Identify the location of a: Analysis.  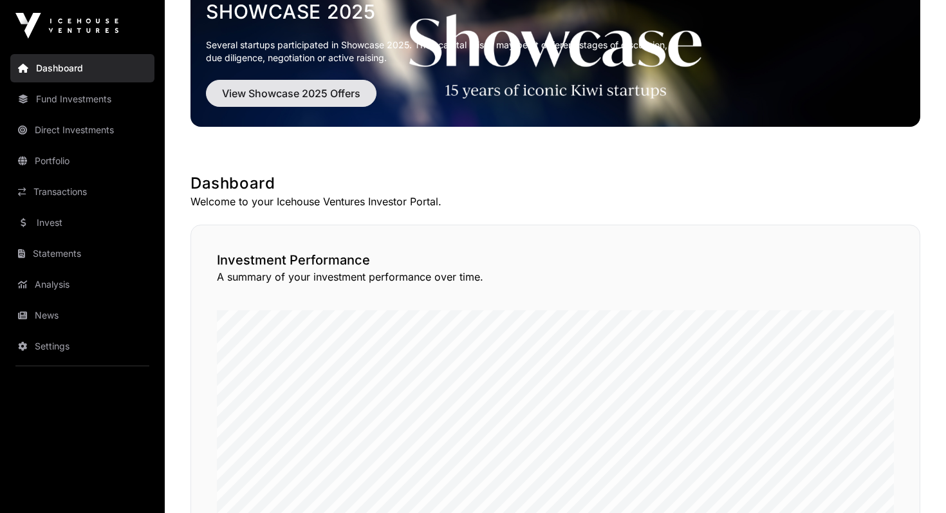
(82, 284).